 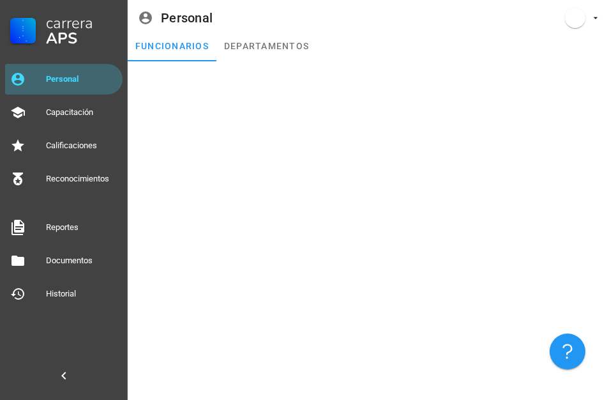 I want to click on a: Personal, so click(x=64, y=79).